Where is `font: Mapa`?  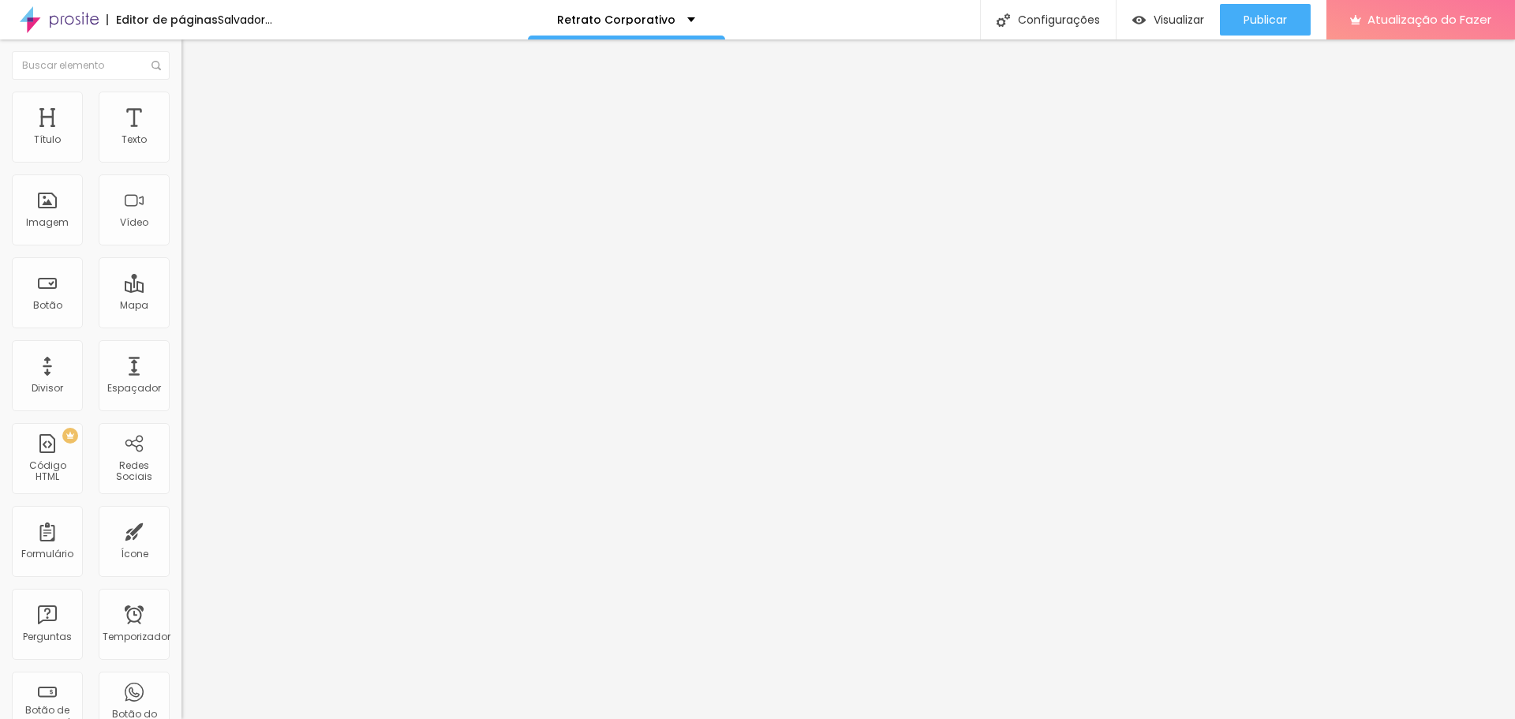 font: Mapa is located at coordinates (134, 304).